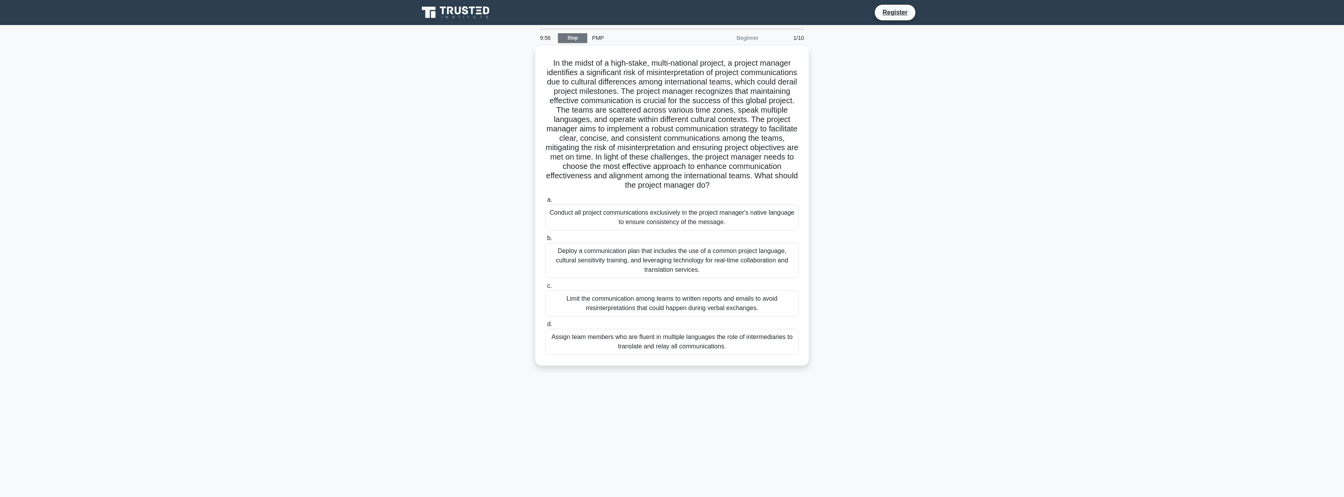 The width and height of the screenshot is (1344, 497). Describe the element at coordinates (641, 38) in the screenshot. I see `div: PMP` at that location.